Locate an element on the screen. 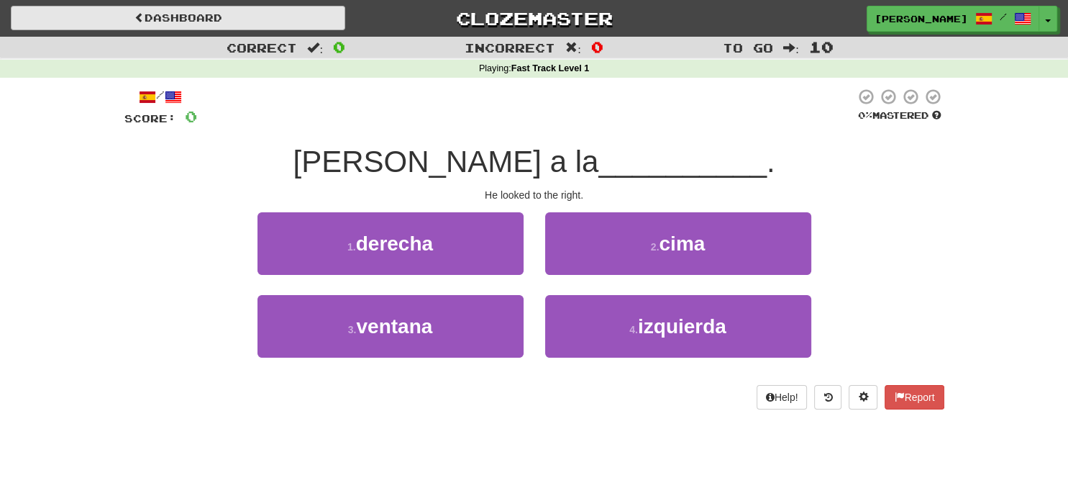  span: derecha is located at coordinates (394, 243).